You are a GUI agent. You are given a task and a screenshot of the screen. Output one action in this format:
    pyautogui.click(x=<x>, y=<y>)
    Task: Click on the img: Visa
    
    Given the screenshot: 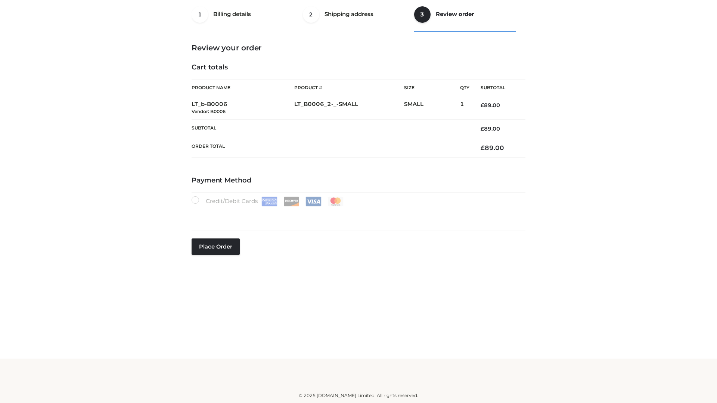 What is the action you would take?
    pyautogui.click(x=313, y=202)
    